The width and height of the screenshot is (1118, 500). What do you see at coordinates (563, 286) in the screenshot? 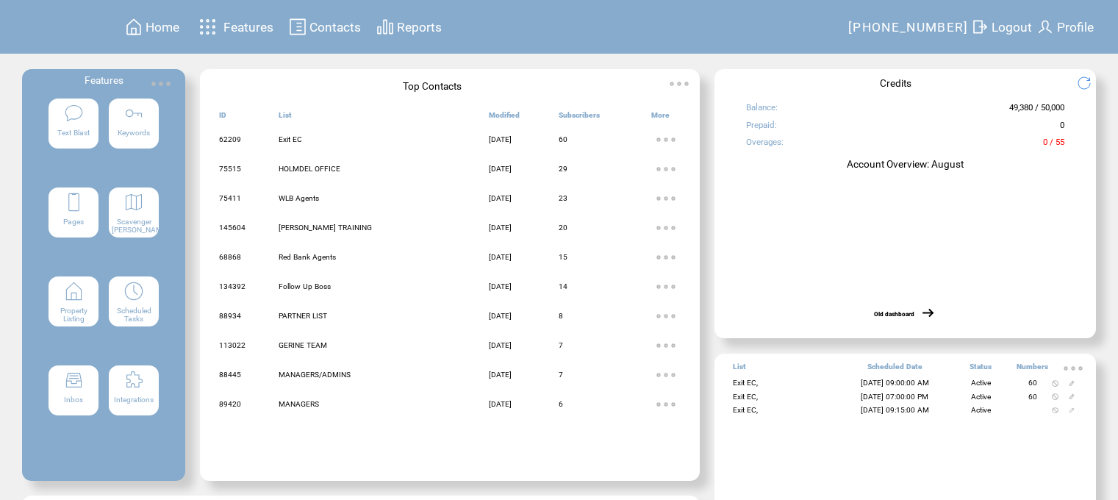
I see `span: 14` at bounding box center [563, 286].